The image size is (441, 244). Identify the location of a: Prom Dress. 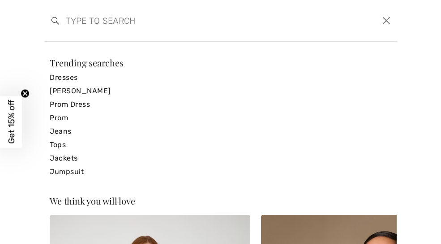
(220, 104).